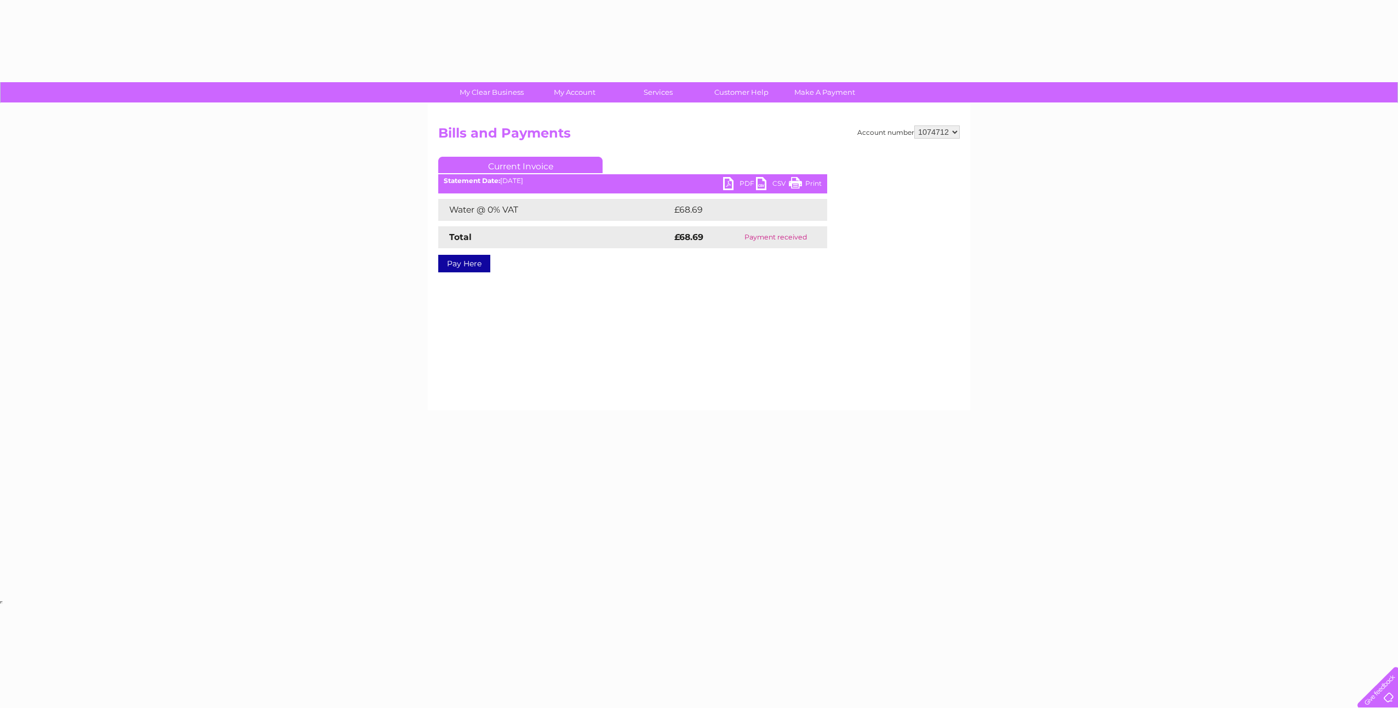 The height and width of the screenshot is (708, 1398). I want to click on a: Customer Help, so click(741, 92).